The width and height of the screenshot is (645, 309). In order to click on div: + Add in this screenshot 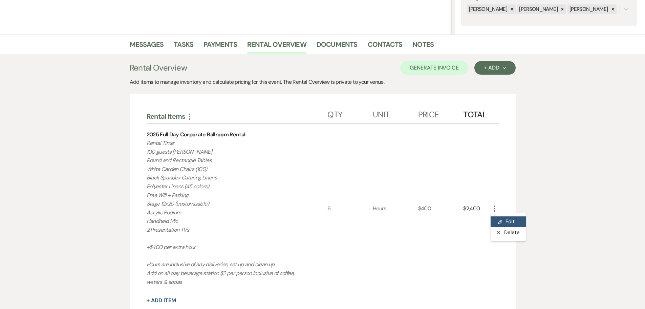, I will do `click(495, 68)`.